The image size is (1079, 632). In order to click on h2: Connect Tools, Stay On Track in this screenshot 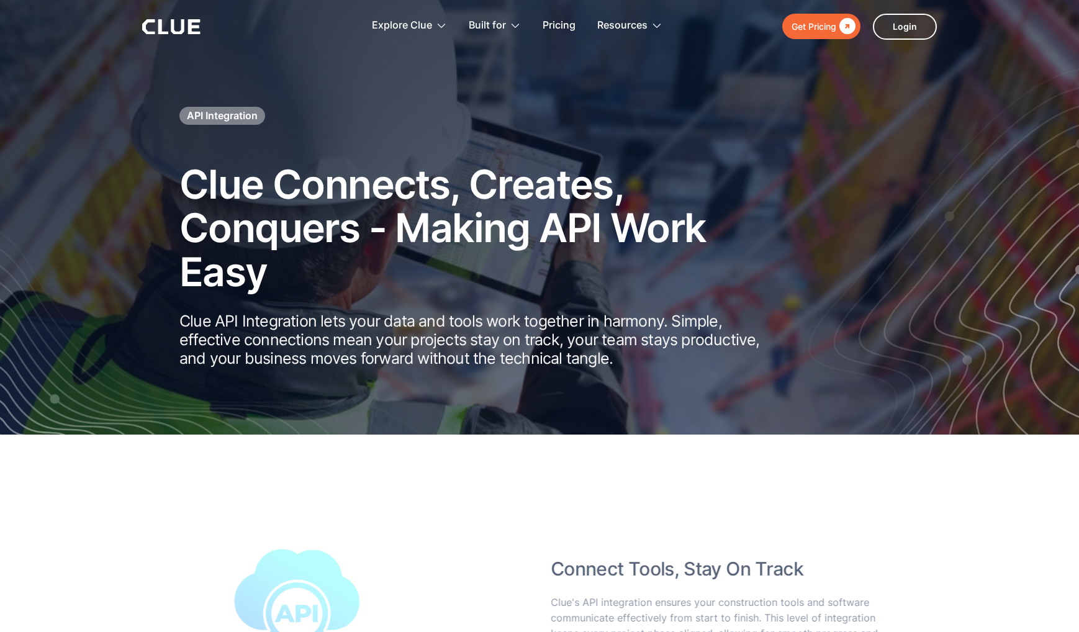, I will do `click(718, 562)`.